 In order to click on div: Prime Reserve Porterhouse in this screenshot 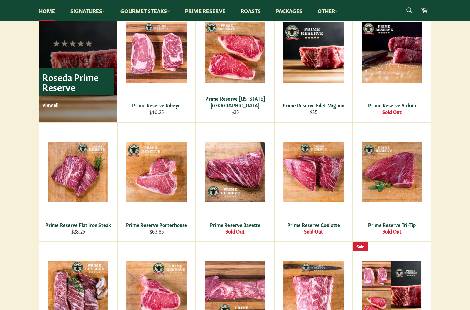, I will do `click(157, 224)`.